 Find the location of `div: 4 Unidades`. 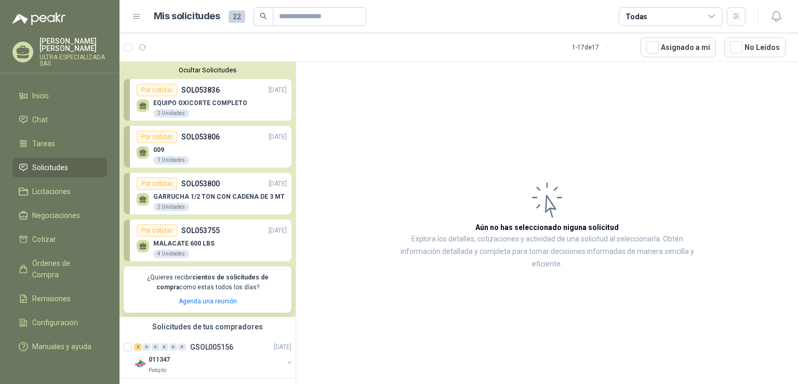

div: 4 Unidades is located at coordinates (171, 254).